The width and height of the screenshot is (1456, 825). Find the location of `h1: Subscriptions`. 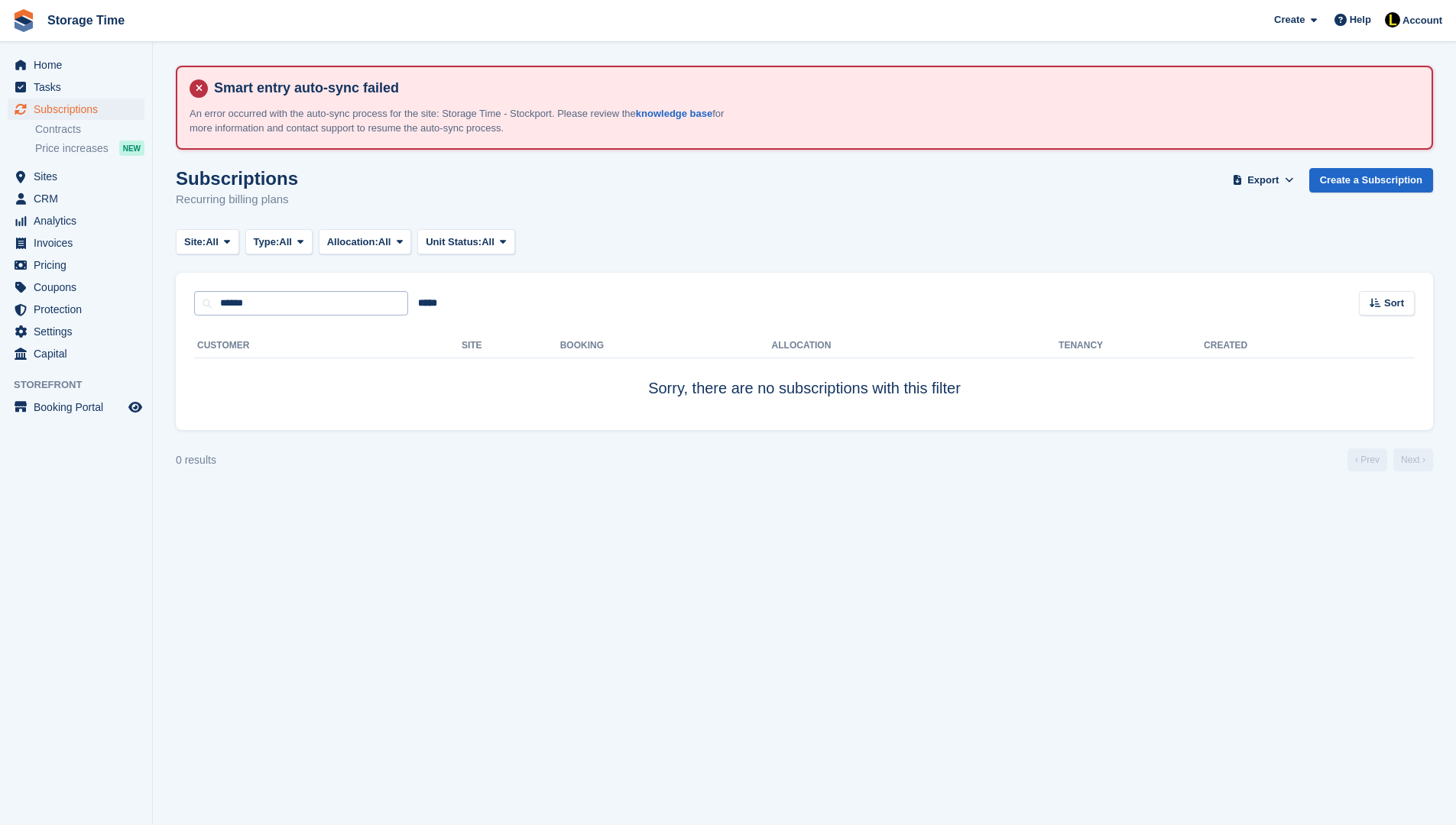

h1: Subscriptions is located at coordinates (237, 178).